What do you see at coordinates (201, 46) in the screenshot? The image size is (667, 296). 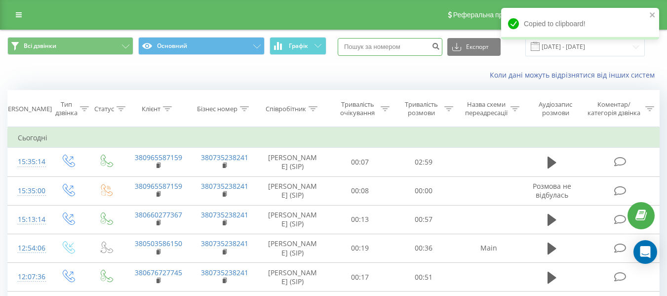 I see `button: Основний` at bounding box center [201, 46].